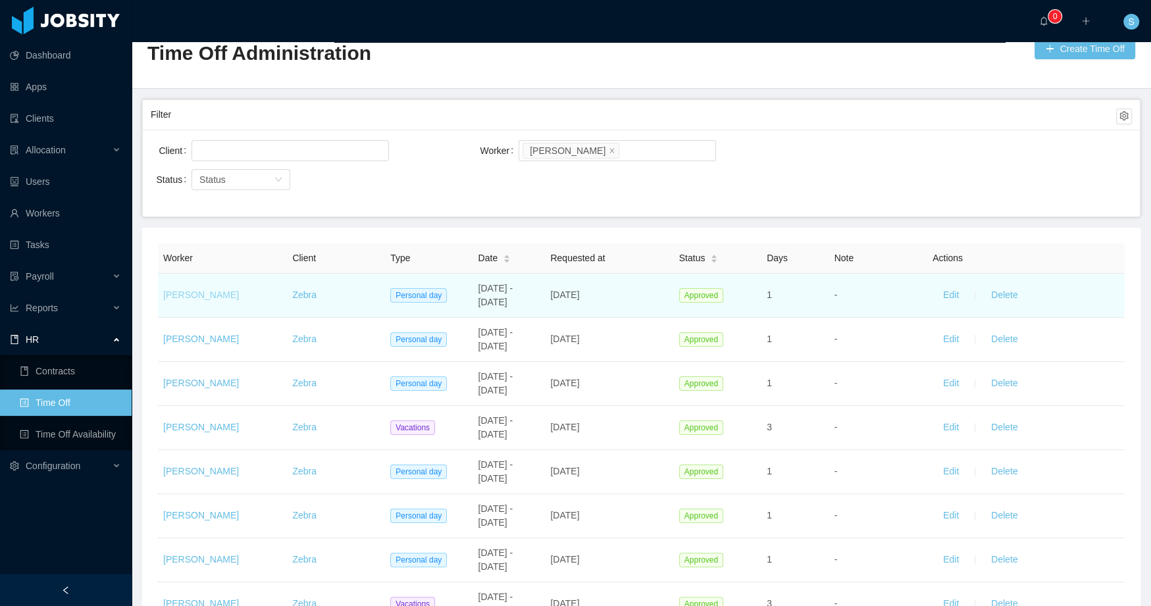 This screenshot has height=606, width=1151. Describe the element at coordinates (844, 258) in the screenshot. I see `span: Note` at that location.